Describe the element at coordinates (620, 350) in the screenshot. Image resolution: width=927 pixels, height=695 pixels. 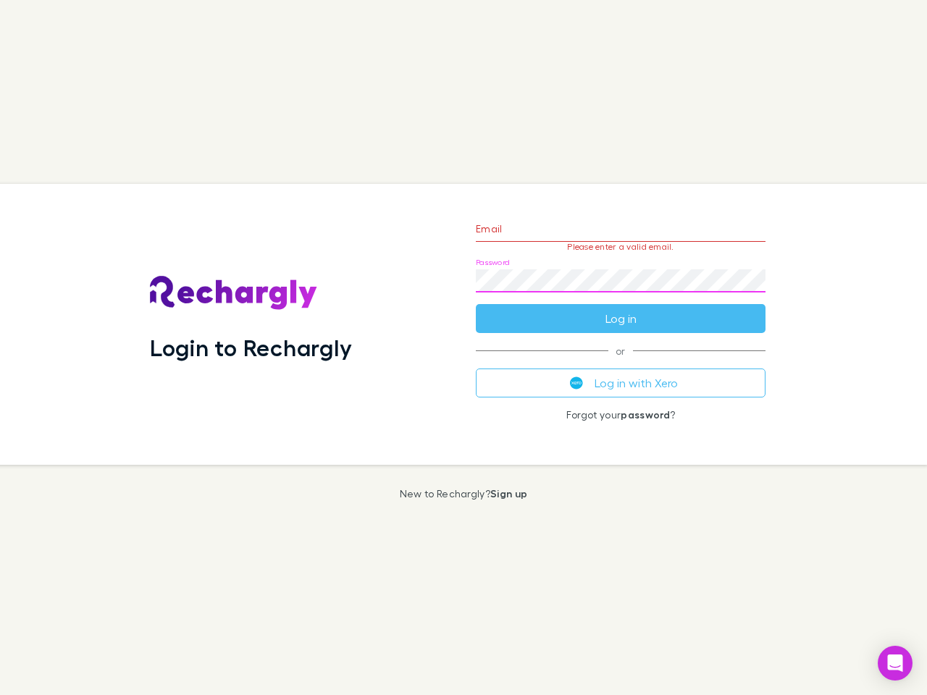
I see `span: or` at that location.